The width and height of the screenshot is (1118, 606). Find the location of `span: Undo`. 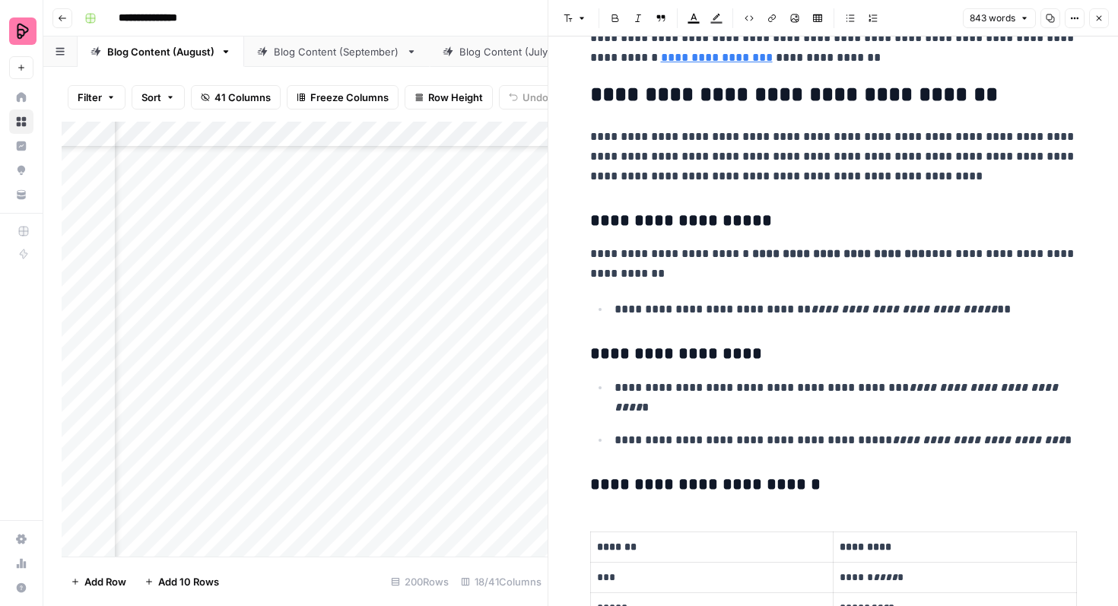

span: Undo is located at coordinates (535, 97).